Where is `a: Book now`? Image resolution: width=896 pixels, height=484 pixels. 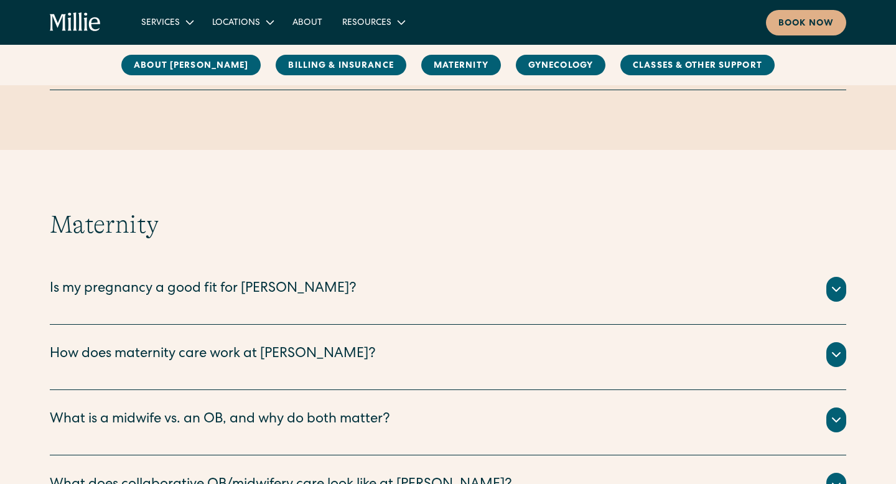 a: Book now is located at coordinates (805, 22).